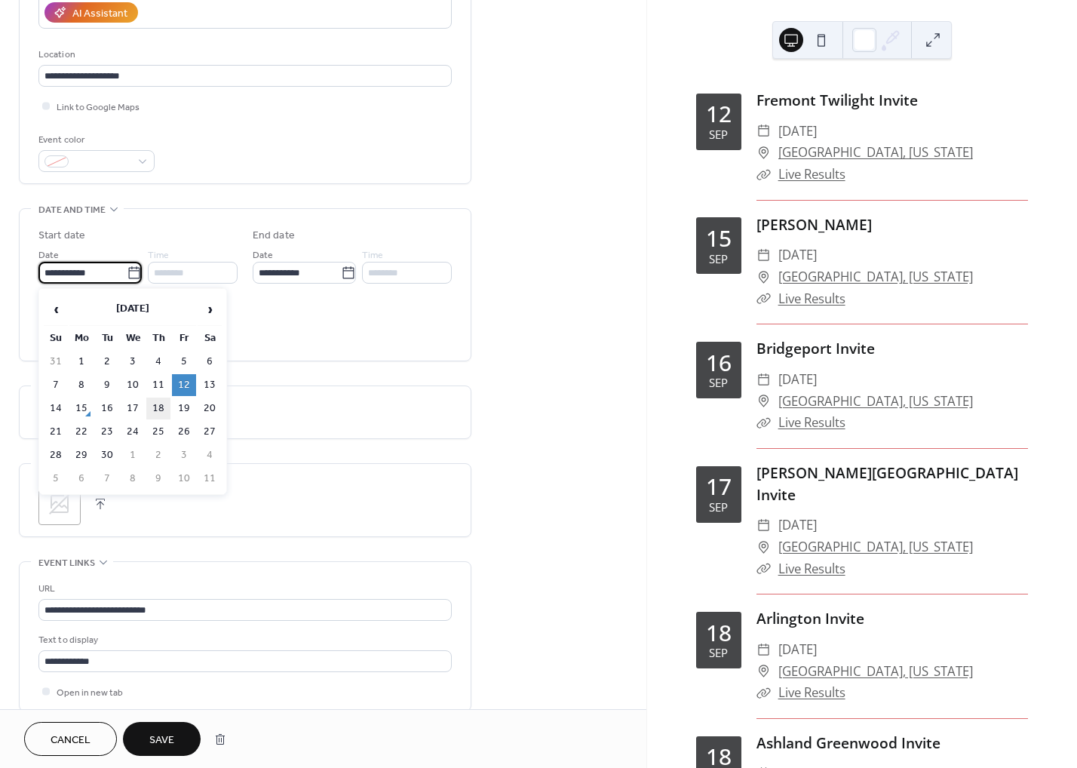 This screenshot has height=768, width=1077. I want to click on div: Text to display, so click(244, 640).